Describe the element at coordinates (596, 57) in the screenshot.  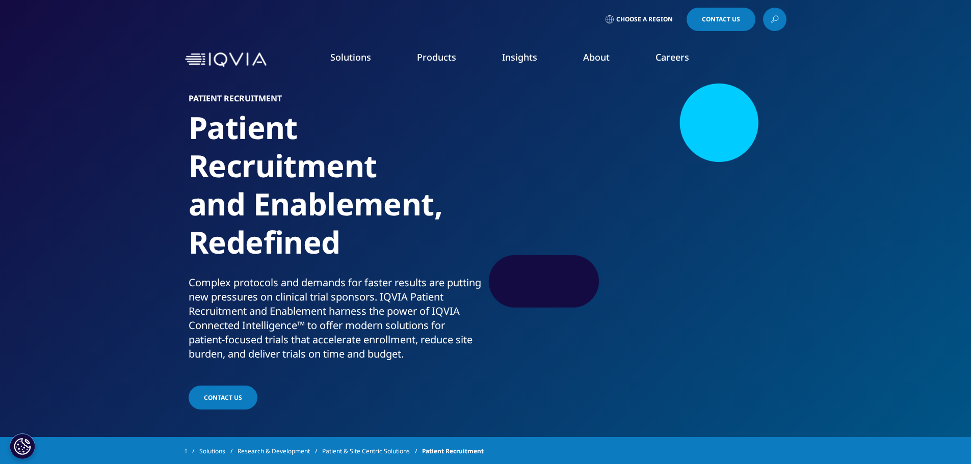
I see `a: About` at that location.